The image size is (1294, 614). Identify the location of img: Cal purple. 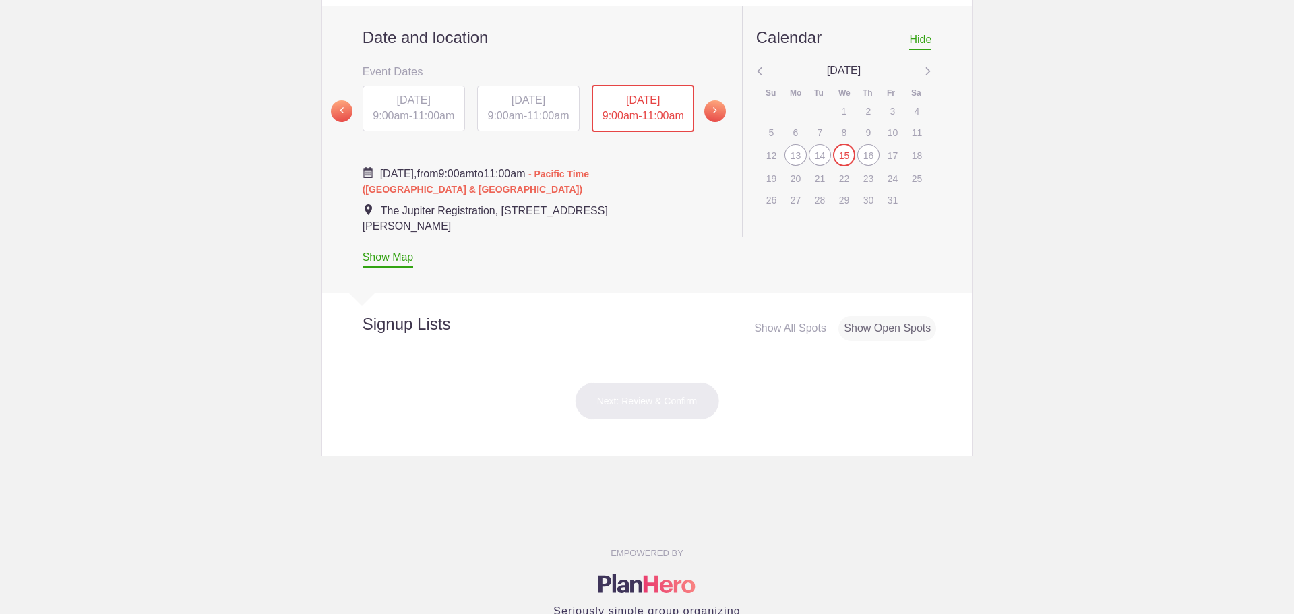
(368, 173).